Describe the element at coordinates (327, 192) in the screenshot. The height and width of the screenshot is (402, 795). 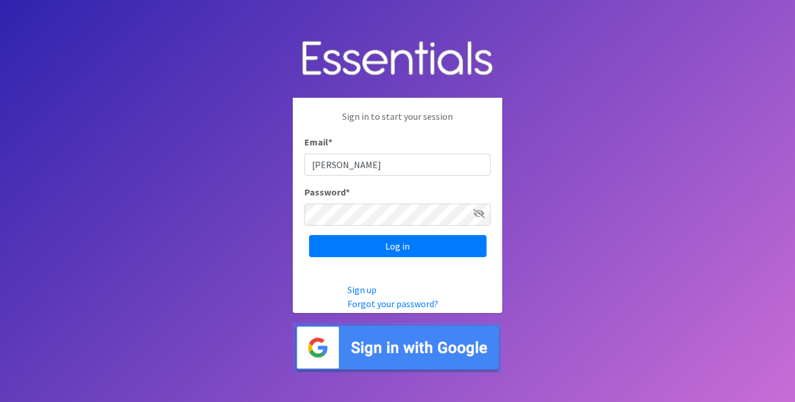
I see `label: Password` at that location.